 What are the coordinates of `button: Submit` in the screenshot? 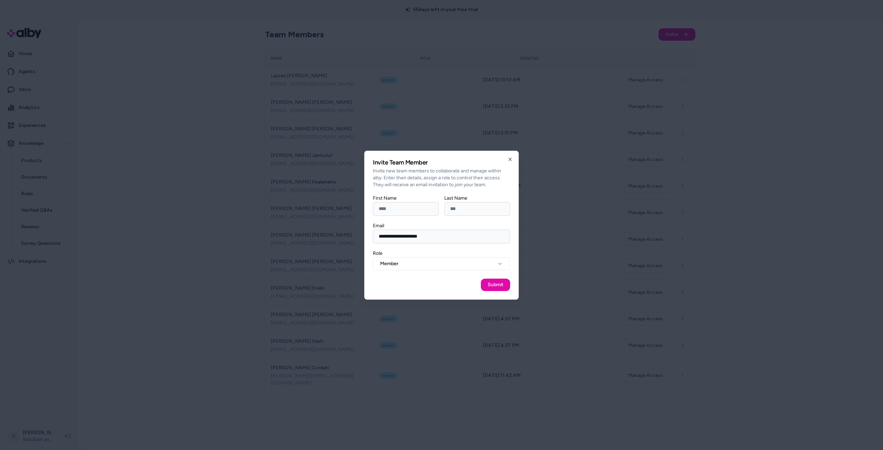 It's located at (495, 285).